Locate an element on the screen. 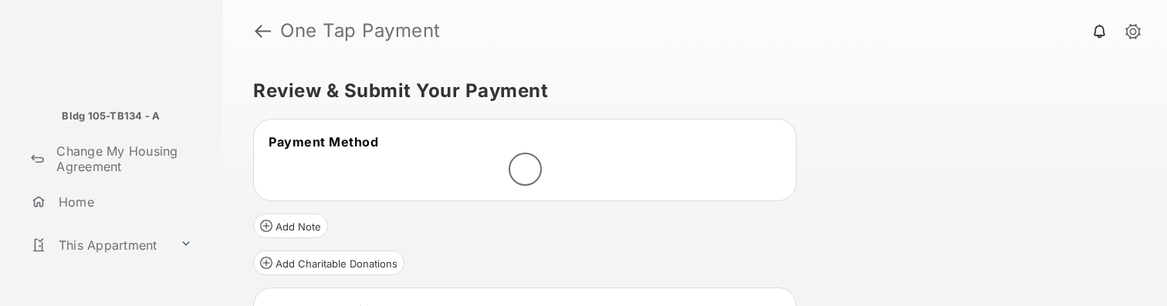 The image size is (1167, 306). a: Change My Housing Agreement is located at coordinates (123, 159).